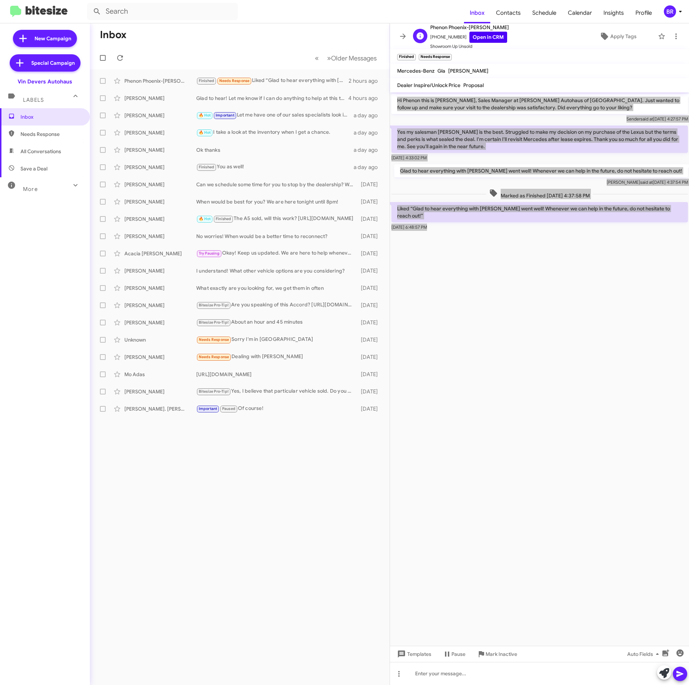 This screenshot has width=689, height=685. I want to click on a: Contacts, so click(508, 13).